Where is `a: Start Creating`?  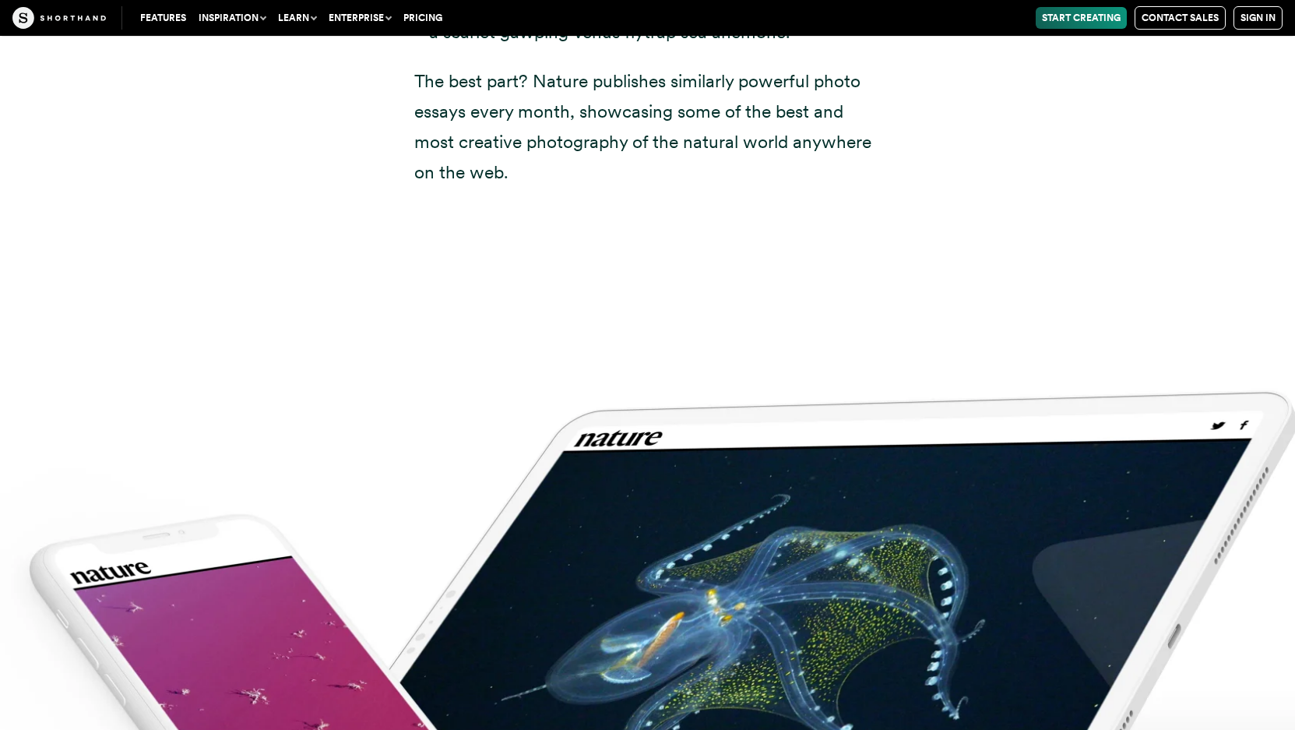
a: Start Creating is located at coordinates (1081, 18).